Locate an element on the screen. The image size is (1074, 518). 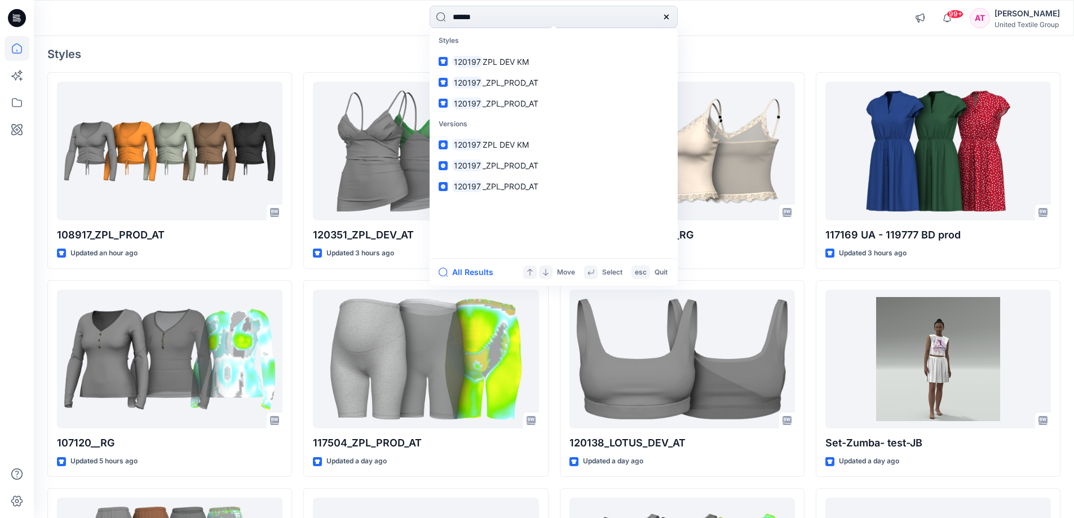
p: 117504_ZPL_PROD_AT is located at coordinates (426, 443).